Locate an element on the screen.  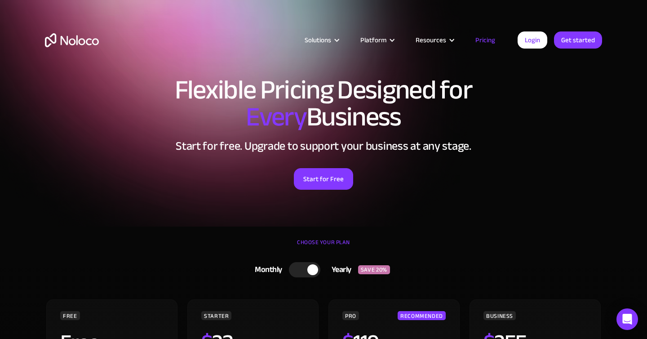
a: Get started is located at coordinates (577, 40).